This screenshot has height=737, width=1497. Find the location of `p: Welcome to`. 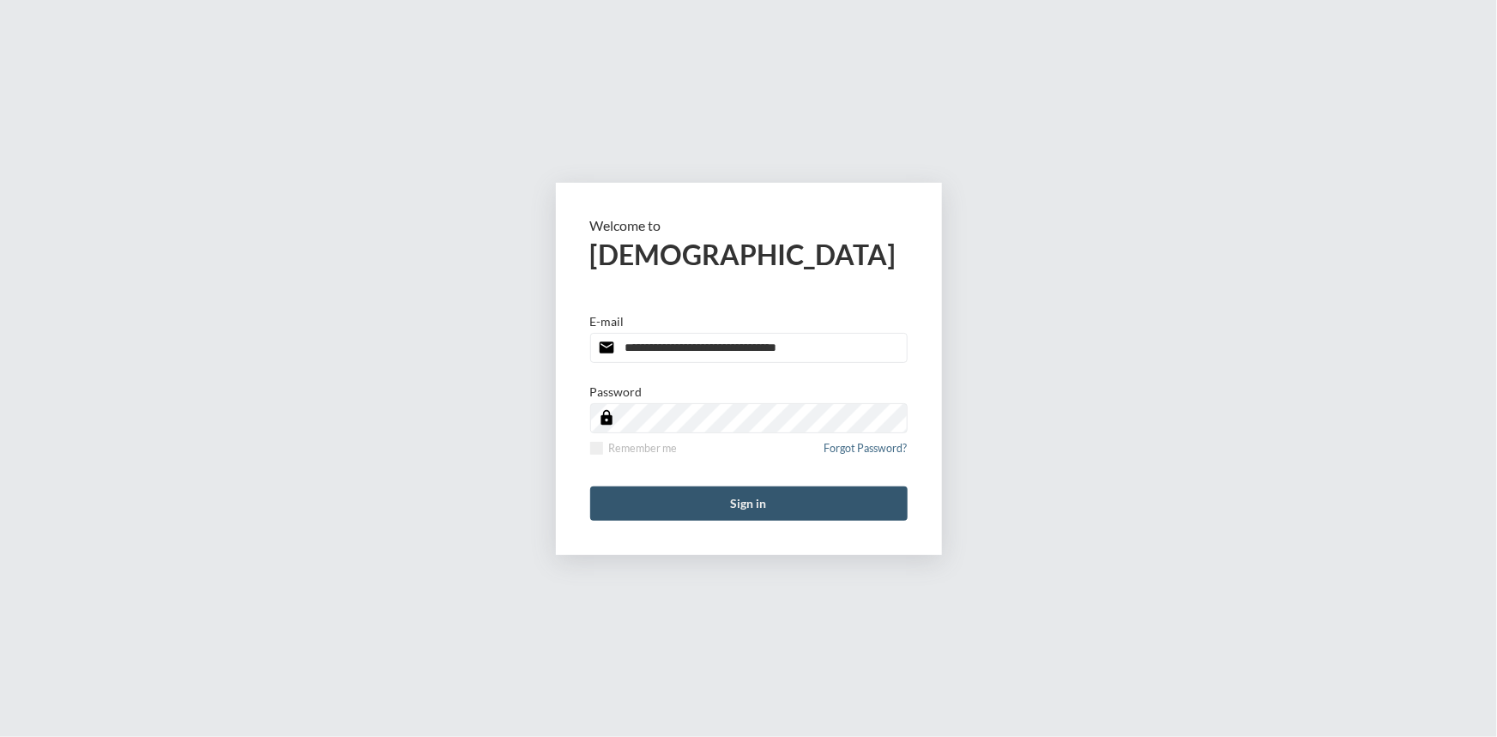

p: Welcome to is located at coordinates (749, 225).